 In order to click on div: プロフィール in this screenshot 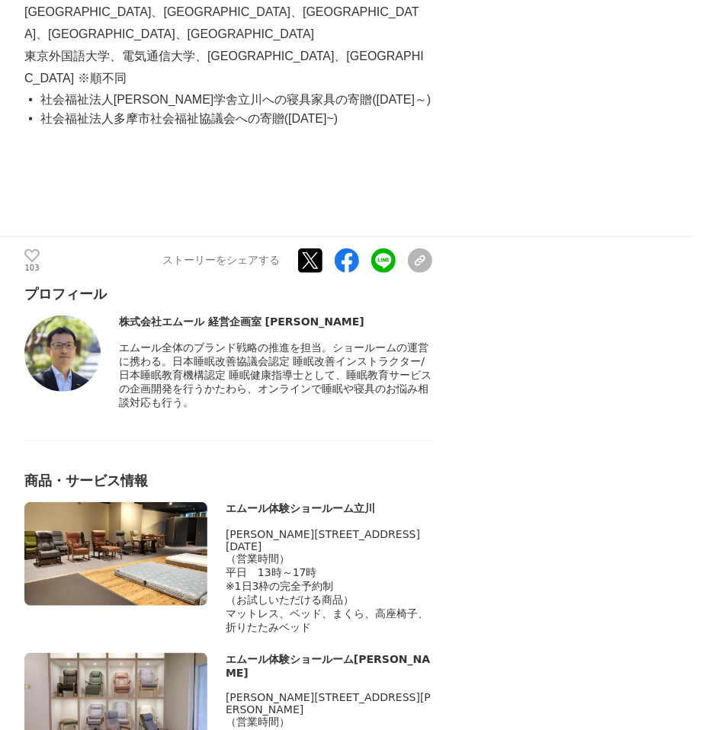, I will do `click(228, 294)`.